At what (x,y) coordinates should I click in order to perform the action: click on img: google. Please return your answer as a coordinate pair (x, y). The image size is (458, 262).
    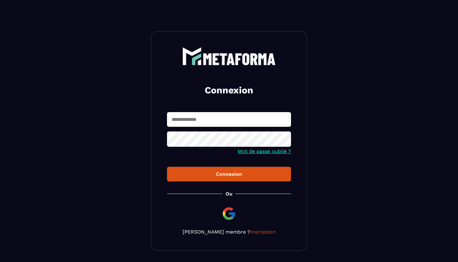
    Looking at the image, I should click on (229, 213).